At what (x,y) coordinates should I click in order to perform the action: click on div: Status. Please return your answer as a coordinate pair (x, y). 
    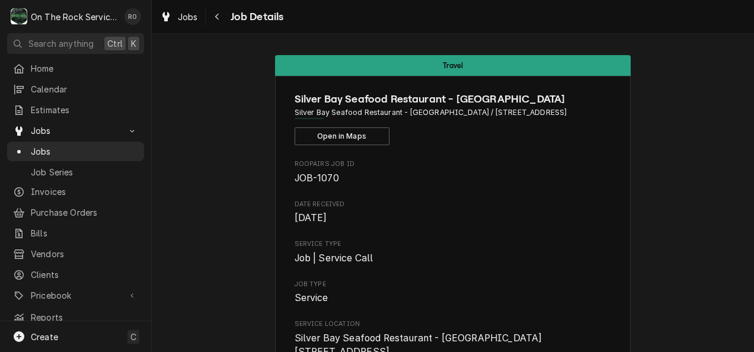
    Looking at the image, I should click on (453, 65).